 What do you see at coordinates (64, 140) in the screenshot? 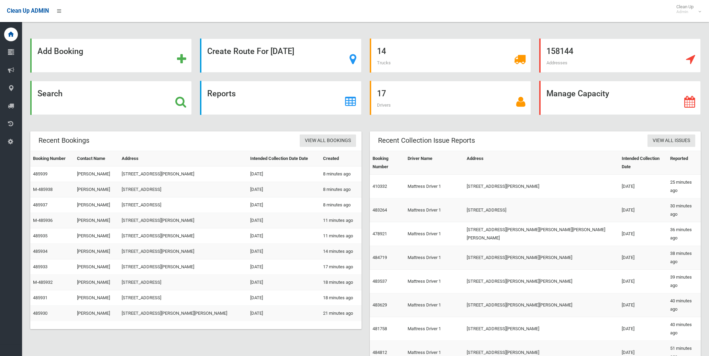
I see `header: Recent Bookings` at bounding box center [64, 140].